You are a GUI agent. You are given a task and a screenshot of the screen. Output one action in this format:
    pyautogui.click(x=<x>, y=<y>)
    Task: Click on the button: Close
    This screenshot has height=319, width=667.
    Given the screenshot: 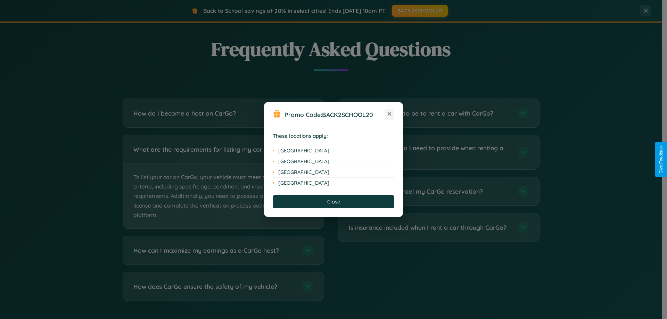 What is the action you would take?
    pyautogui.click(x=334, y=202)
    